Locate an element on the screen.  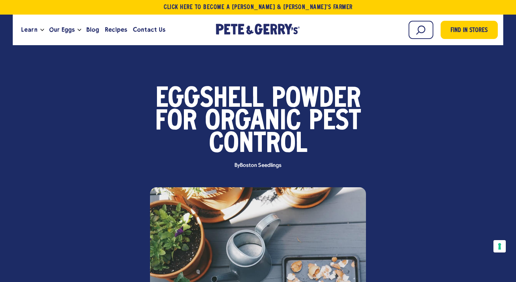
button: Open the dropdown menu for Learn is located at coordinates (42, 30).